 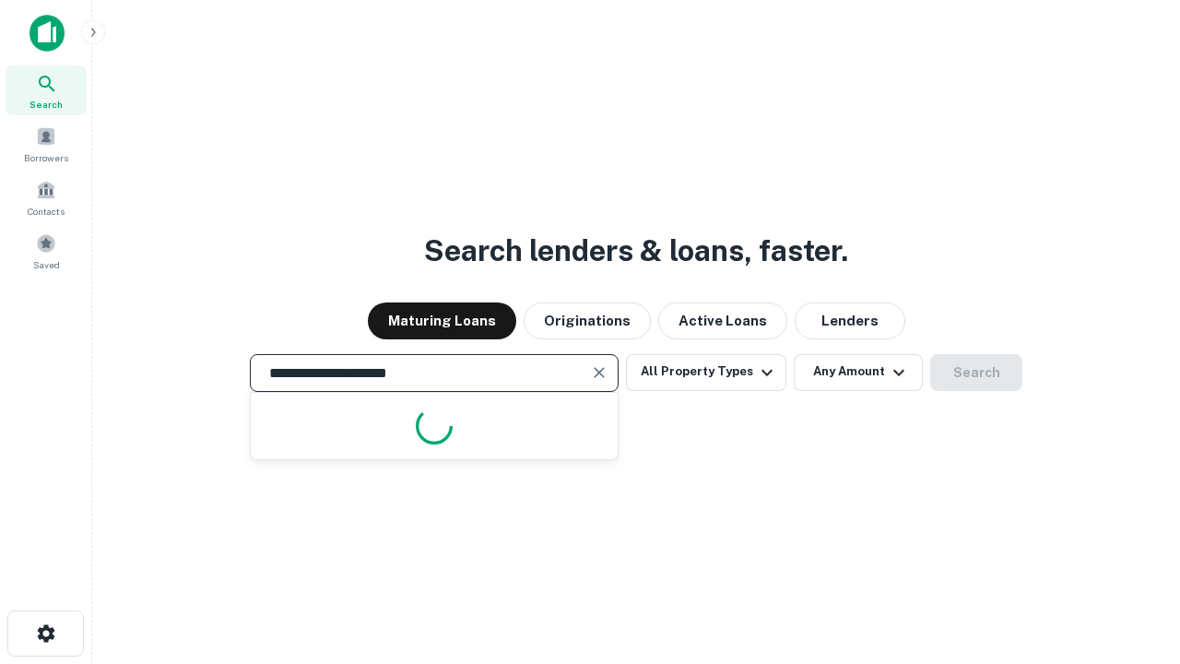 I want to click on button: Originations, so click(x=587, y=321).